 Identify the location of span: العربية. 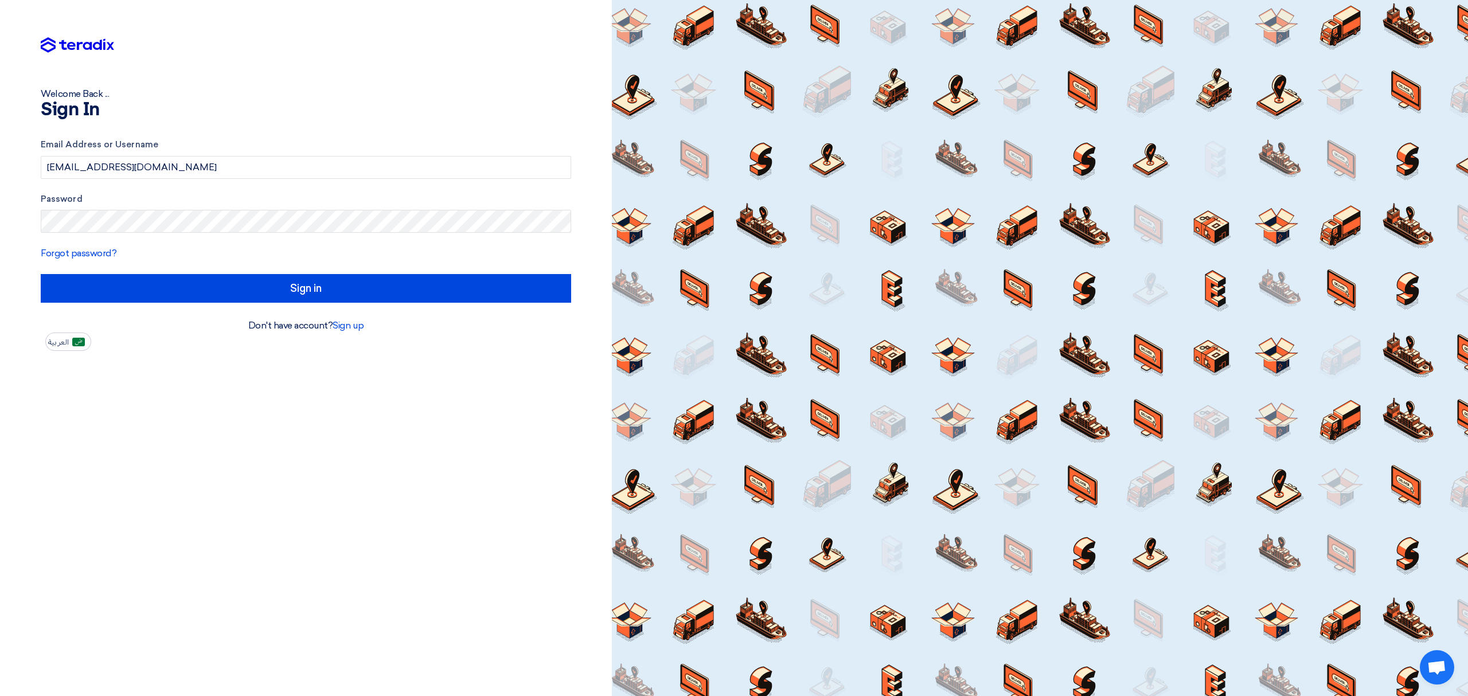
(59, 342).